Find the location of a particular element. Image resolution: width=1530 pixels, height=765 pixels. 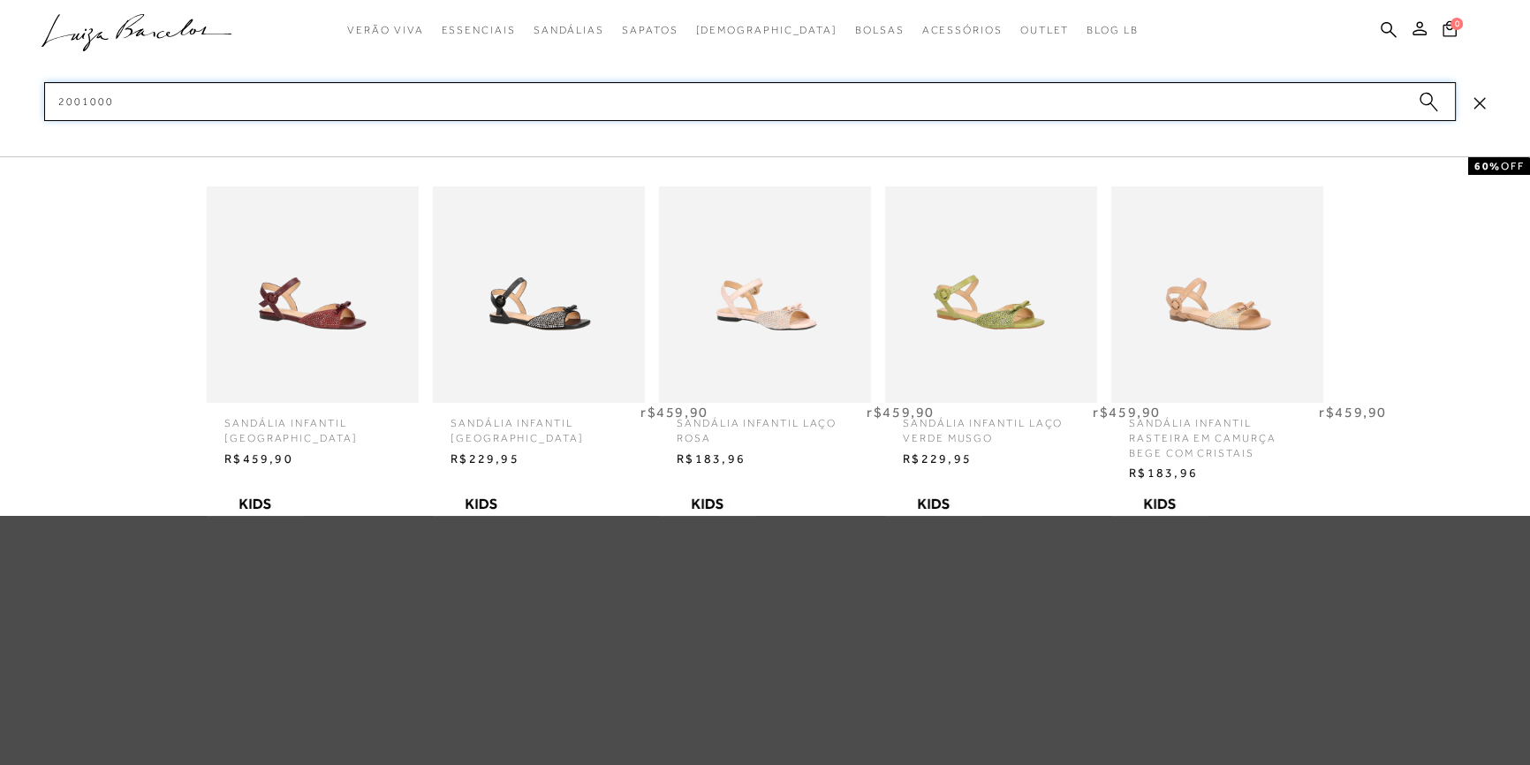

span: 0 is located at coordinates (1457, 24).